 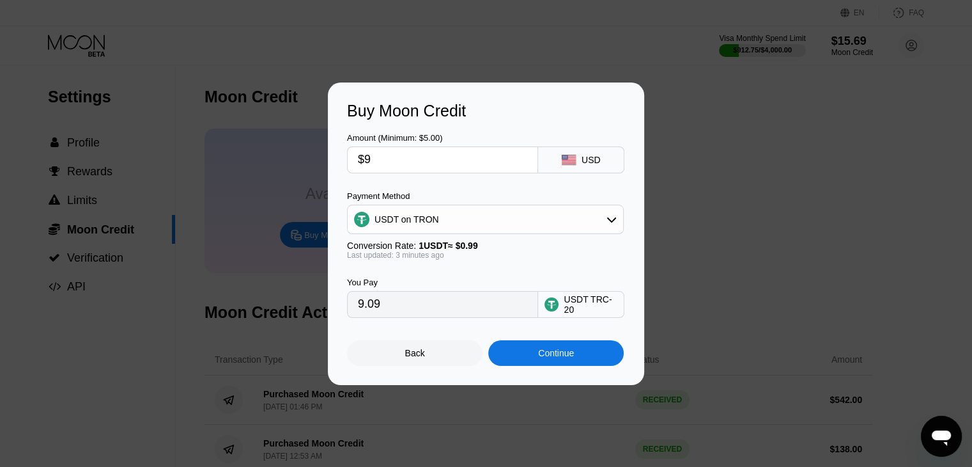 What do you see at coordinates (486, 111) in the screenshot?
I see `div: Buy Moon Credit` at bounding box center [486, 111].